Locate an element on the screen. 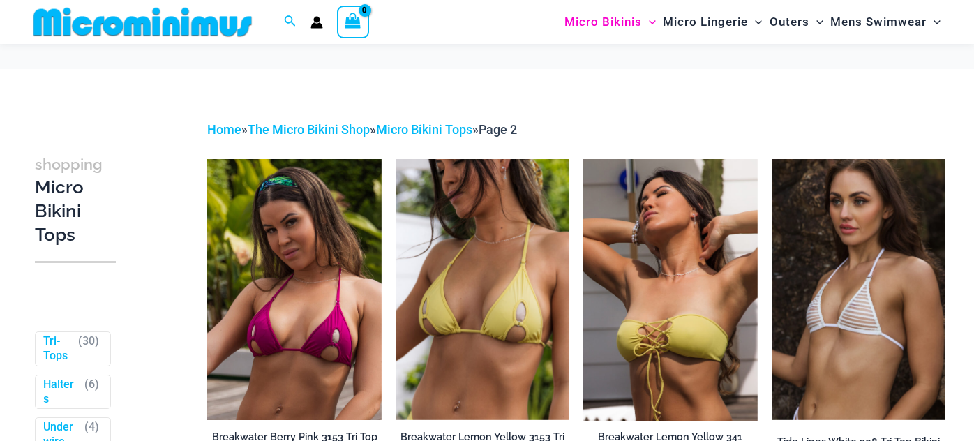 The width and height of the screenshot is (974, 441). a: Breakwater Lemon Yellow 3153 Tri Top 01Breakwater Lemon Yellow 3153 Tri Top 4856 micro 03Breakwat... is located at coordinates (482, 290).